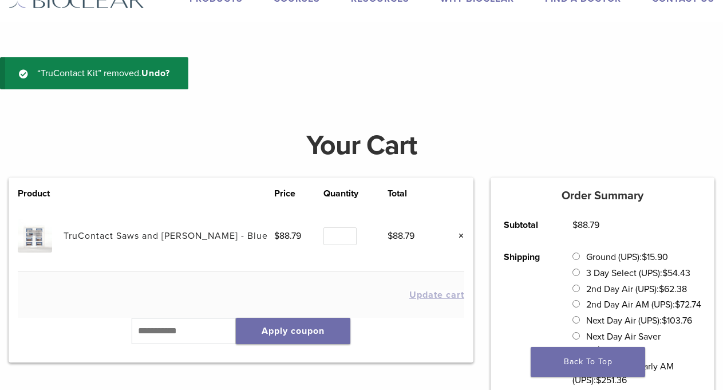 Image resolution: width=723 pixels, height=390 pixels. What do you see at coordinates (643, 305) in the screenshot?
I see `label: 2nd Day Air AM (UPS):` at bounding box center [643, 305].